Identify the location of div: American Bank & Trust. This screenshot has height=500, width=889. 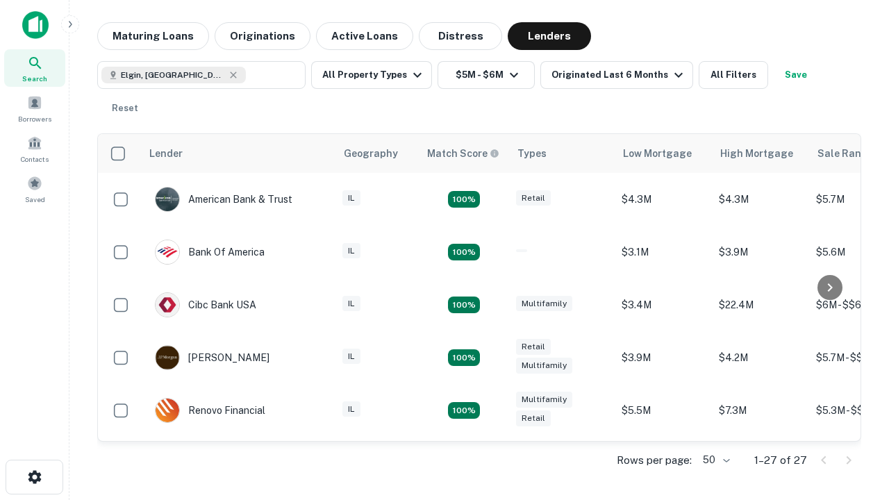
(224, 199).